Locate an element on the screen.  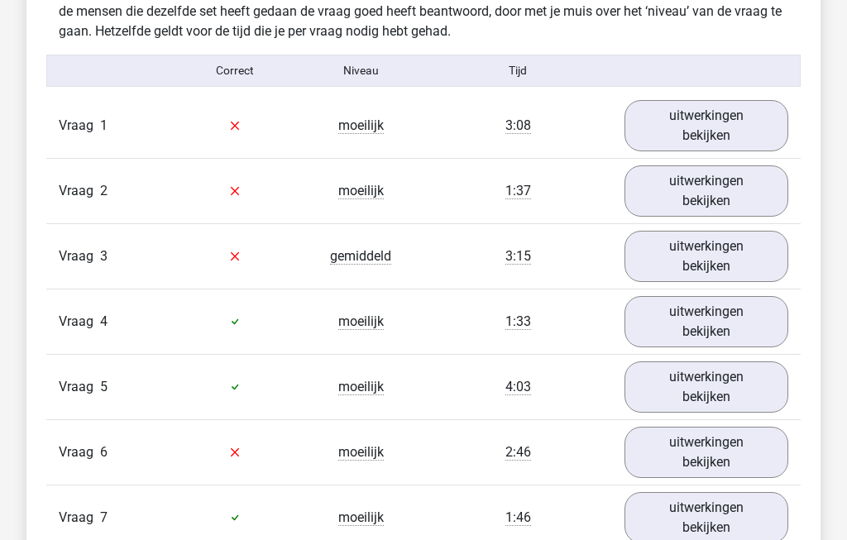
span: 1 is located at coordinates (103, 125).